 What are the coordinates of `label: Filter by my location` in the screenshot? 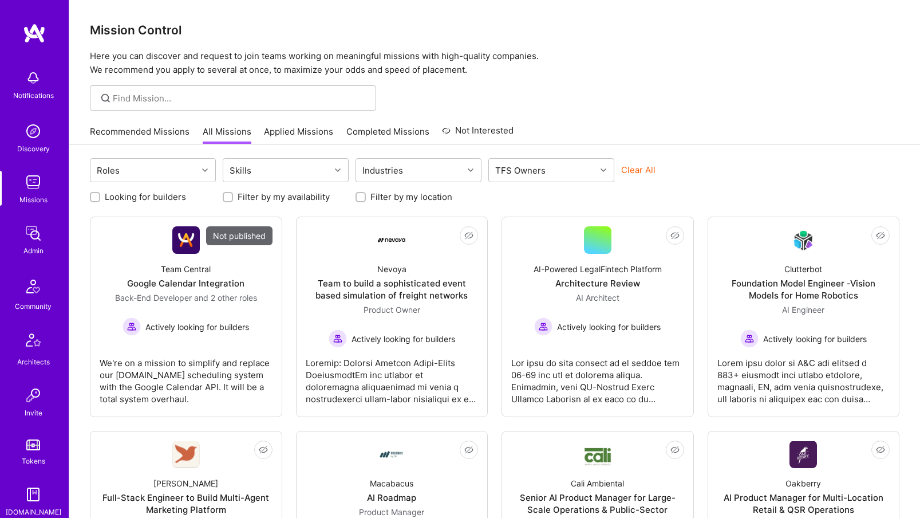 It's located at (411, 196).